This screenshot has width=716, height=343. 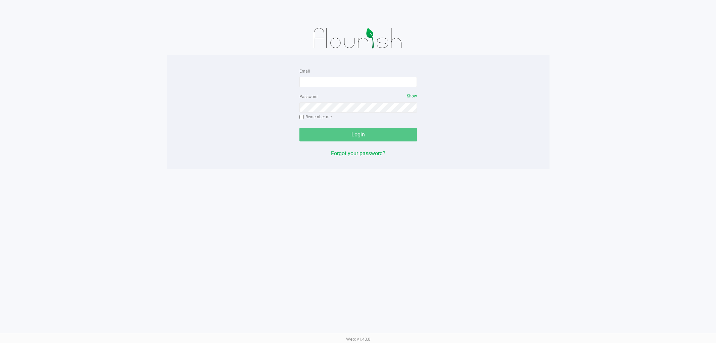 What do you see at coordinates (302, 117) in the screenshot?
I see `input: Remember me` at bounding box center [302, 117].